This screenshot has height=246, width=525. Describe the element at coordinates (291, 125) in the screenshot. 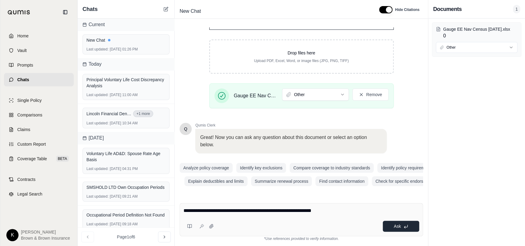

I see `span: Qumis Clerk` at that location.